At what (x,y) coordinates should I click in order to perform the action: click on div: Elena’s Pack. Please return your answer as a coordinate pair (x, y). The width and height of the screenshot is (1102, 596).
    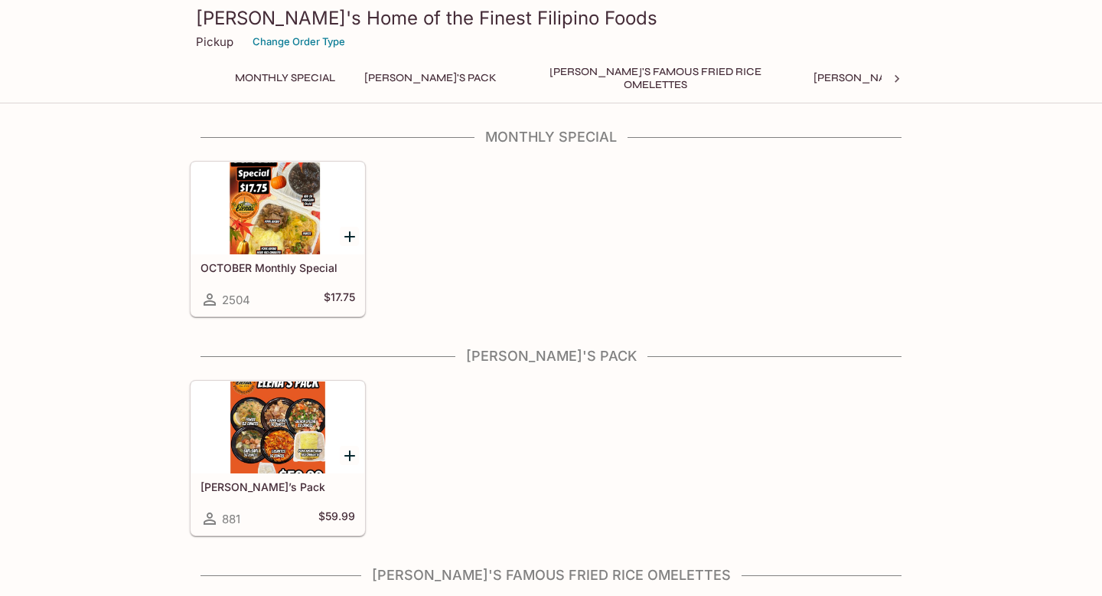
    Looking at the image, I should click on (278, 427).